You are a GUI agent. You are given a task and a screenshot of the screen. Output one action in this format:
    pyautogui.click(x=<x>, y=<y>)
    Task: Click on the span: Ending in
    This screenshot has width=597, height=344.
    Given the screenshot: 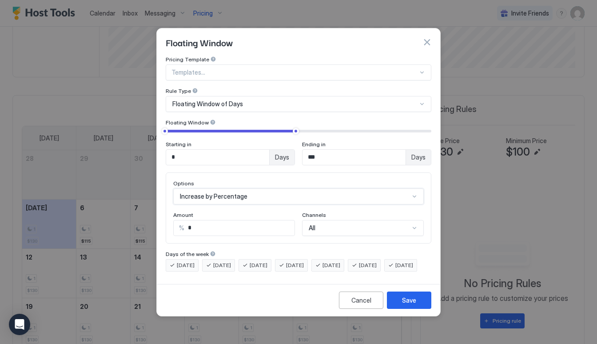 What is the action you would take?
    pyautogui.click(x=314, y=144)
    